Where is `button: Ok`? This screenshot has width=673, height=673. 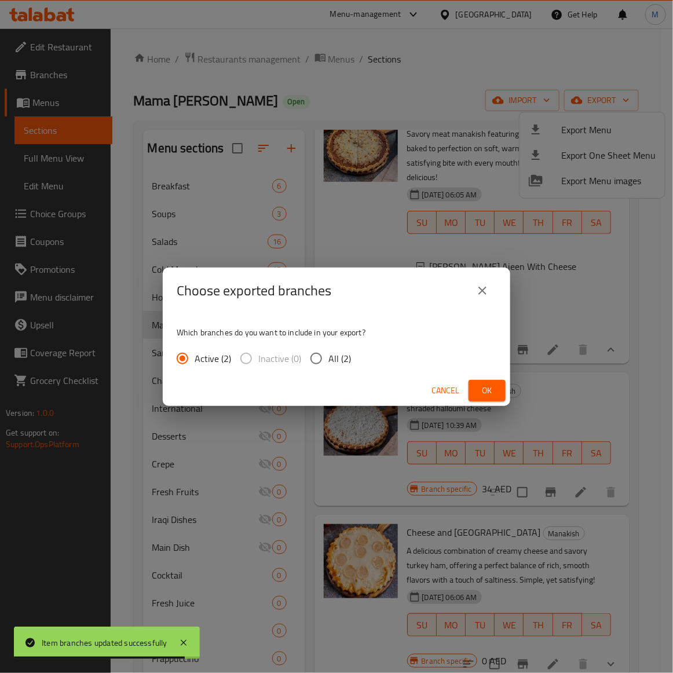
button: Ok is located at coordinates (487, 391).